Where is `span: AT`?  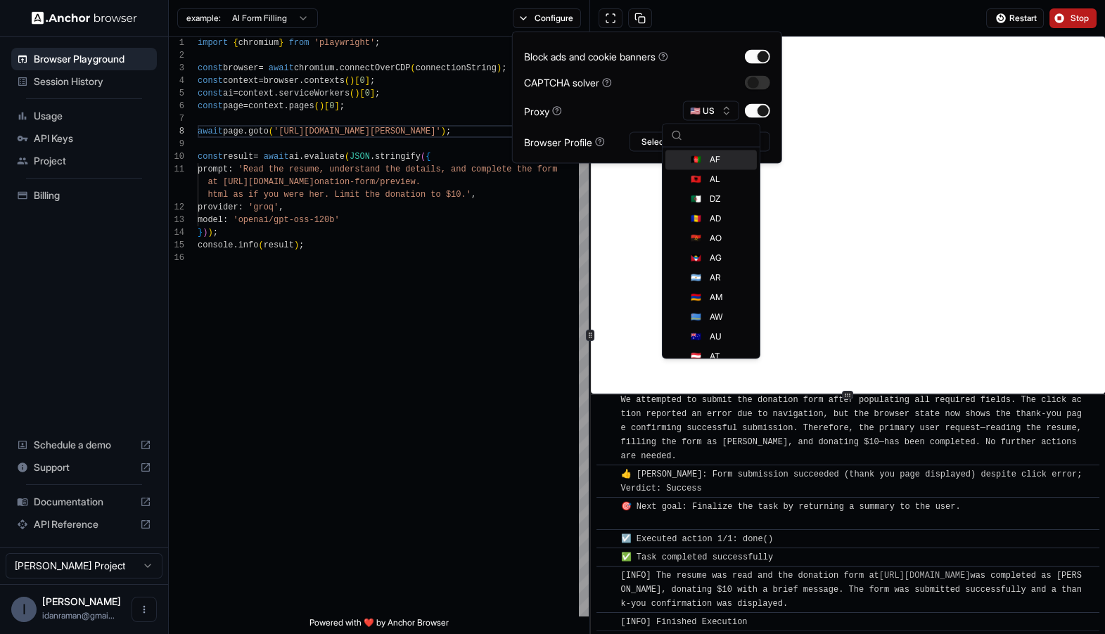 span: AT is located at coordinates (714, 357).